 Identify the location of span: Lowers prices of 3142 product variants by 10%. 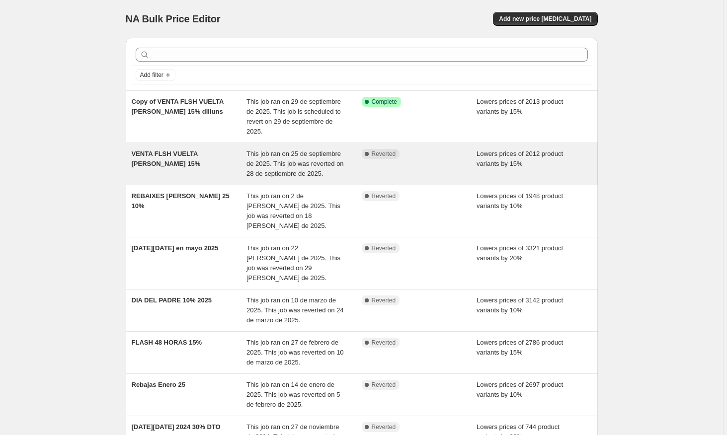
(520, 305).